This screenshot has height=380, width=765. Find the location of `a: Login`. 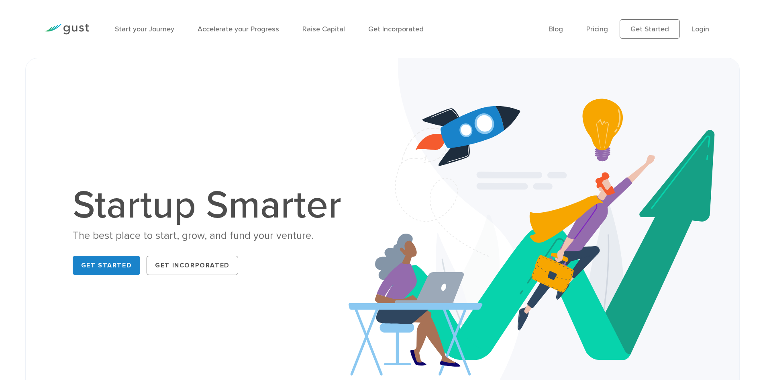

a: Login is located at coordinates (701, 29).